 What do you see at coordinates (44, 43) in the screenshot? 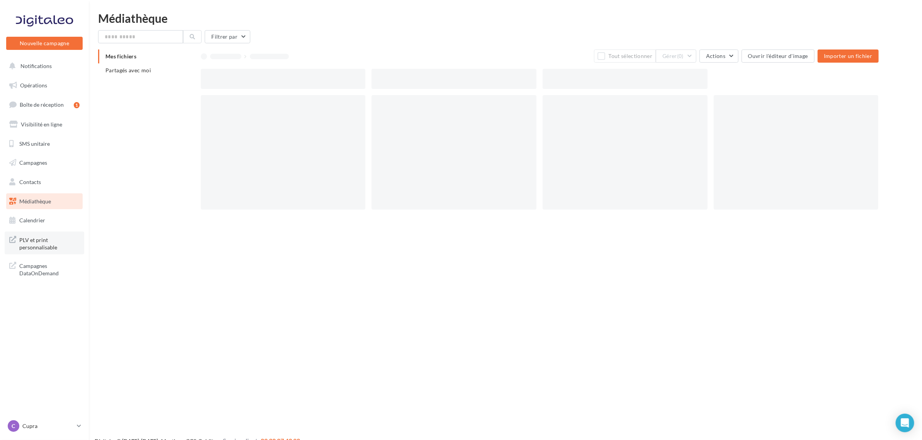
I see `button: Nouvelle campagne` at bounding box center [44, 43].